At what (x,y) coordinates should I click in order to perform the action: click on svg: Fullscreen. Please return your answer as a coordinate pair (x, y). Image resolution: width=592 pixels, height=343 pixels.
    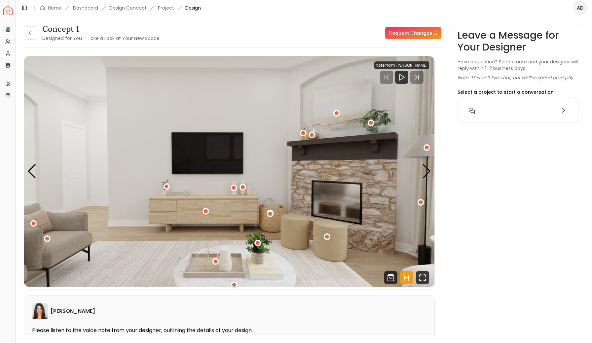
    Looking at the image, I should click on (422, 278).